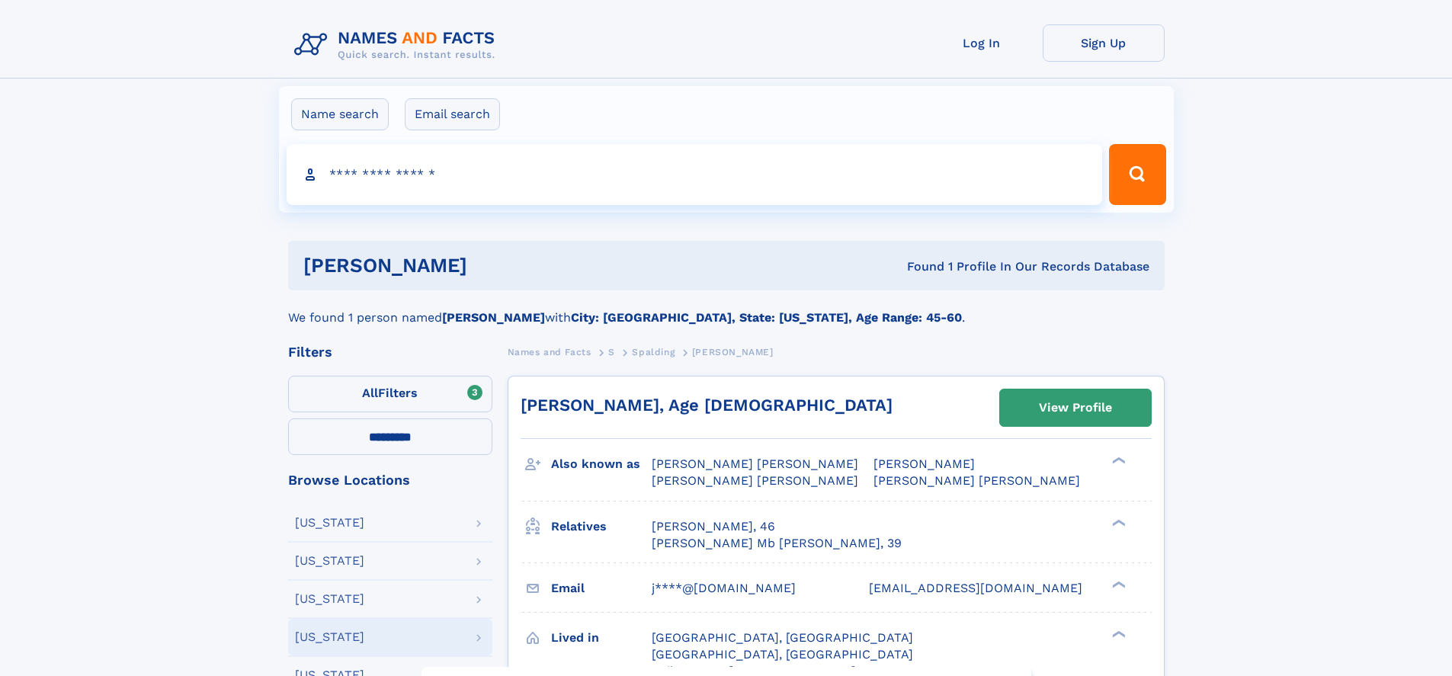 The width and height of the screenshot is (1452, 676). Describe the element at coordinates (370, 392) in the screenshot. I see `span: All` at that location.